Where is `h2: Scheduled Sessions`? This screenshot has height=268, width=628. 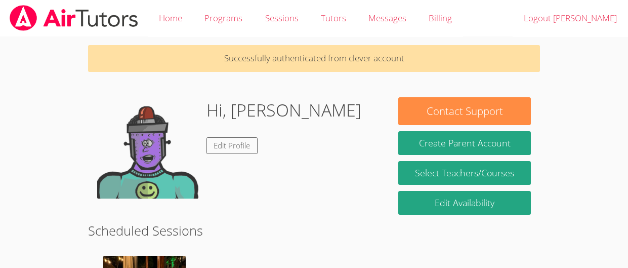 h2: Scheduled Sessions is located at coordinates (314, 230).